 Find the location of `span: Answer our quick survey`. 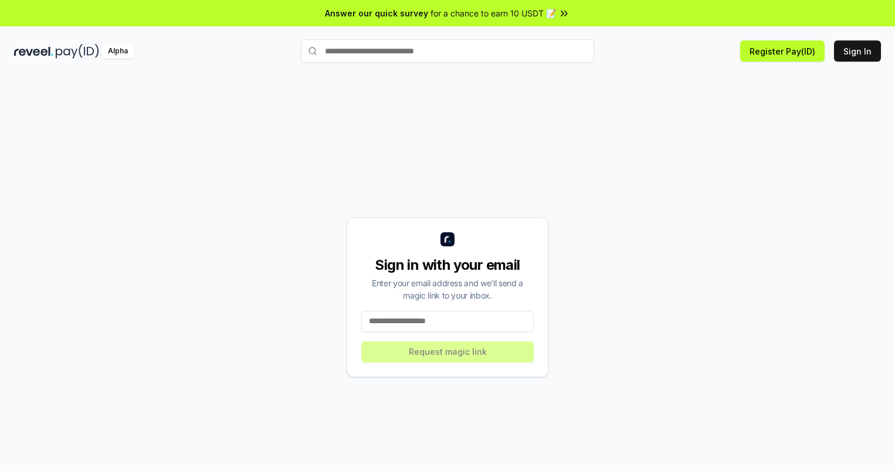

span: Answer our quick survey is located at coordinates (377, 13).